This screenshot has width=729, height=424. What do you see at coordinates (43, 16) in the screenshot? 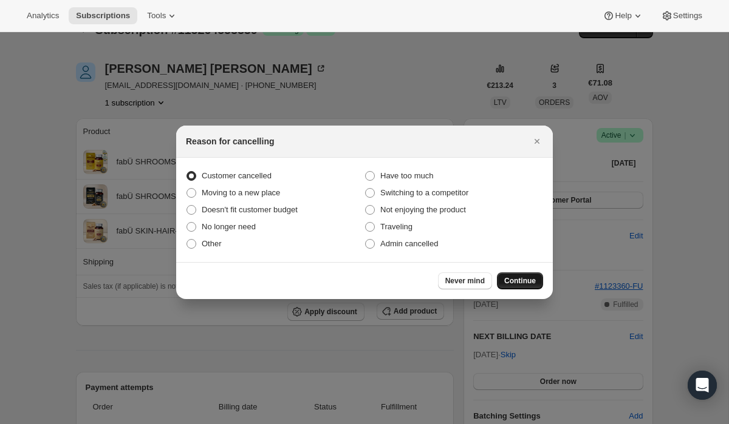
I see `span: Analytics` at bounding box center [43, 16].